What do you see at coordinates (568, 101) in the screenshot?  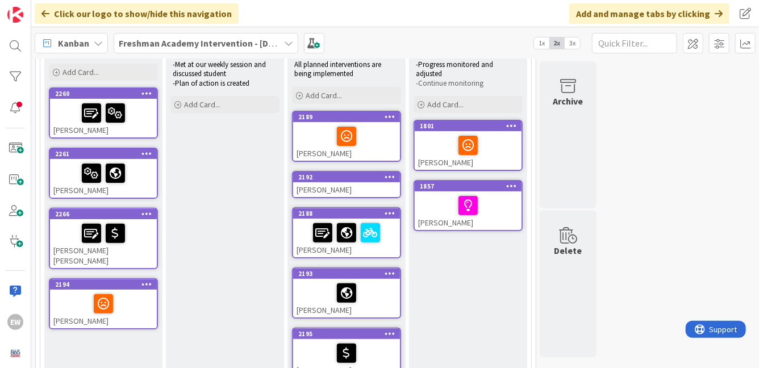 I see `div: Archive` at bounding box center [568, 101].